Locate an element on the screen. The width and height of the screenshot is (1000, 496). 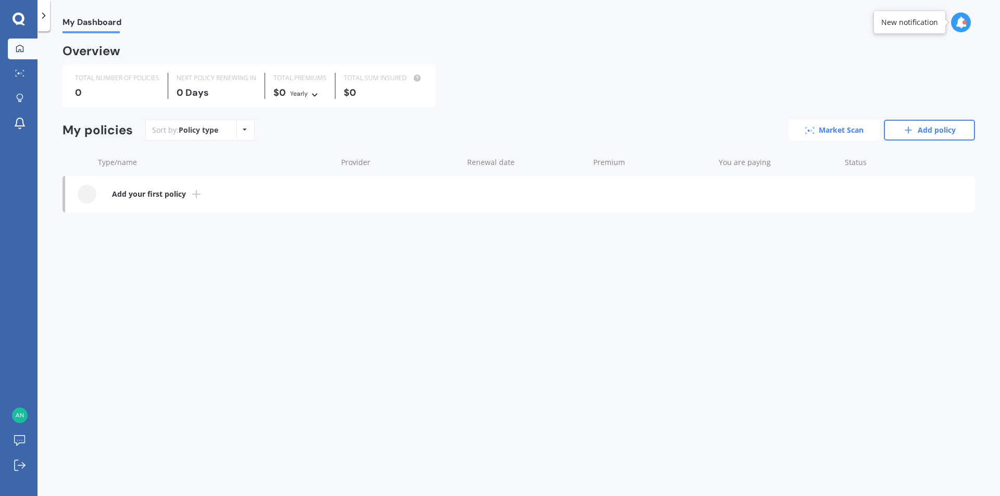
div: NEXT POLICY RENEWING IN is located at coordinates (216, 78).